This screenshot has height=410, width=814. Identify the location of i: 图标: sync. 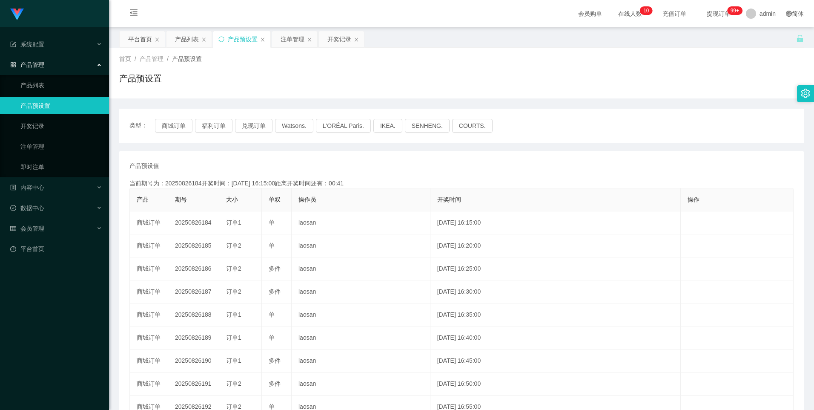
(221, 39).